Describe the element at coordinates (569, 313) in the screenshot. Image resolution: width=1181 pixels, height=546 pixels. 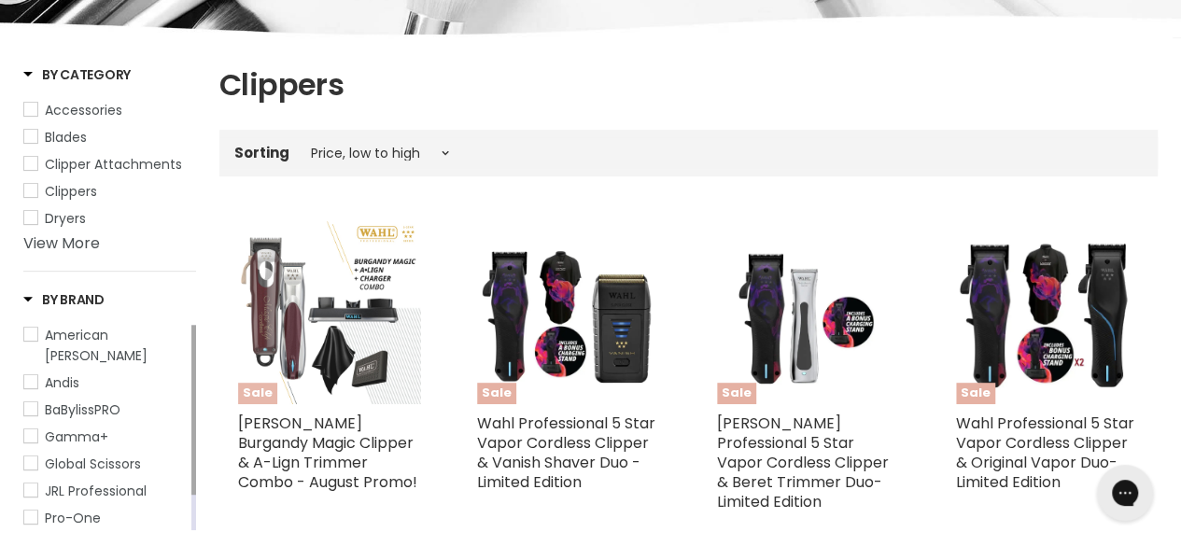
I see `img: Wahl Professional 5 Star Vapor Cordless Clipper & Vanish Shaver Duo - Limited Edition` at that location.